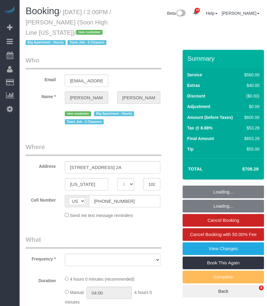  Describe the element at coordinates (139, 97) in the screenshot. I see `input: Last Name` at that location.